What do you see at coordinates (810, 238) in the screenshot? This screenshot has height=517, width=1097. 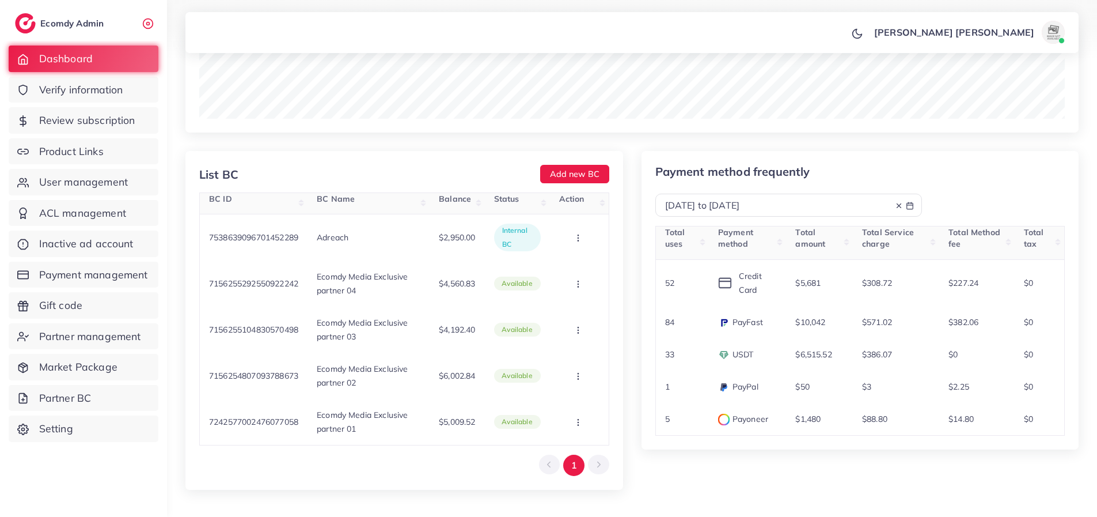 I see `span: Total amount` at bounding box center [810, 238].